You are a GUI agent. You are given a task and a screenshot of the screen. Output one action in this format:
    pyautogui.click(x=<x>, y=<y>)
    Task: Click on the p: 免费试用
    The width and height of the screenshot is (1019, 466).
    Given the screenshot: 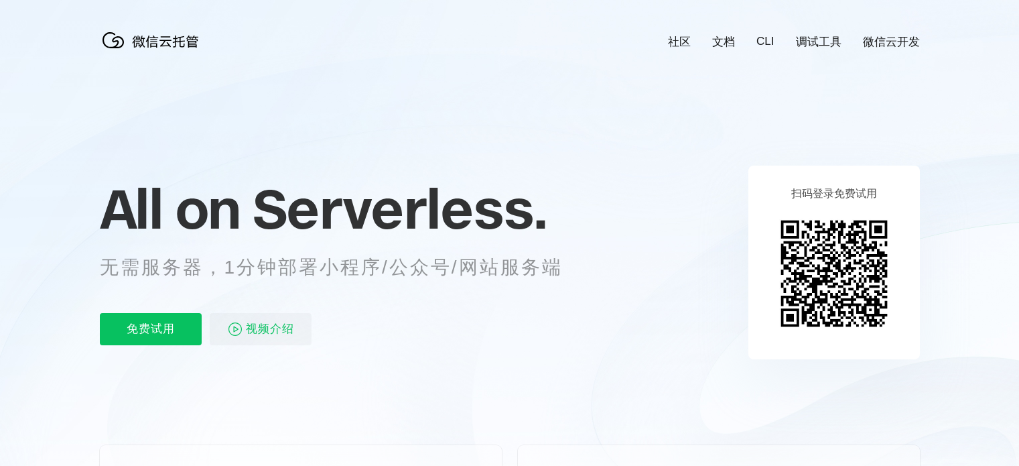 What is the action you would take?
    pyautogui.click(x=151, y=329)
    